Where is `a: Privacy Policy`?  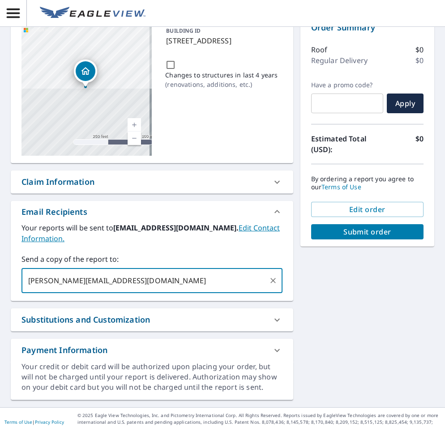
a: Privacy Policy is located at coordinates (49, 422).